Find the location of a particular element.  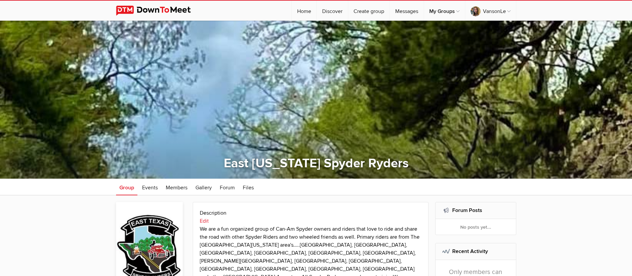

span: Members is located at coordinates (176, 188).